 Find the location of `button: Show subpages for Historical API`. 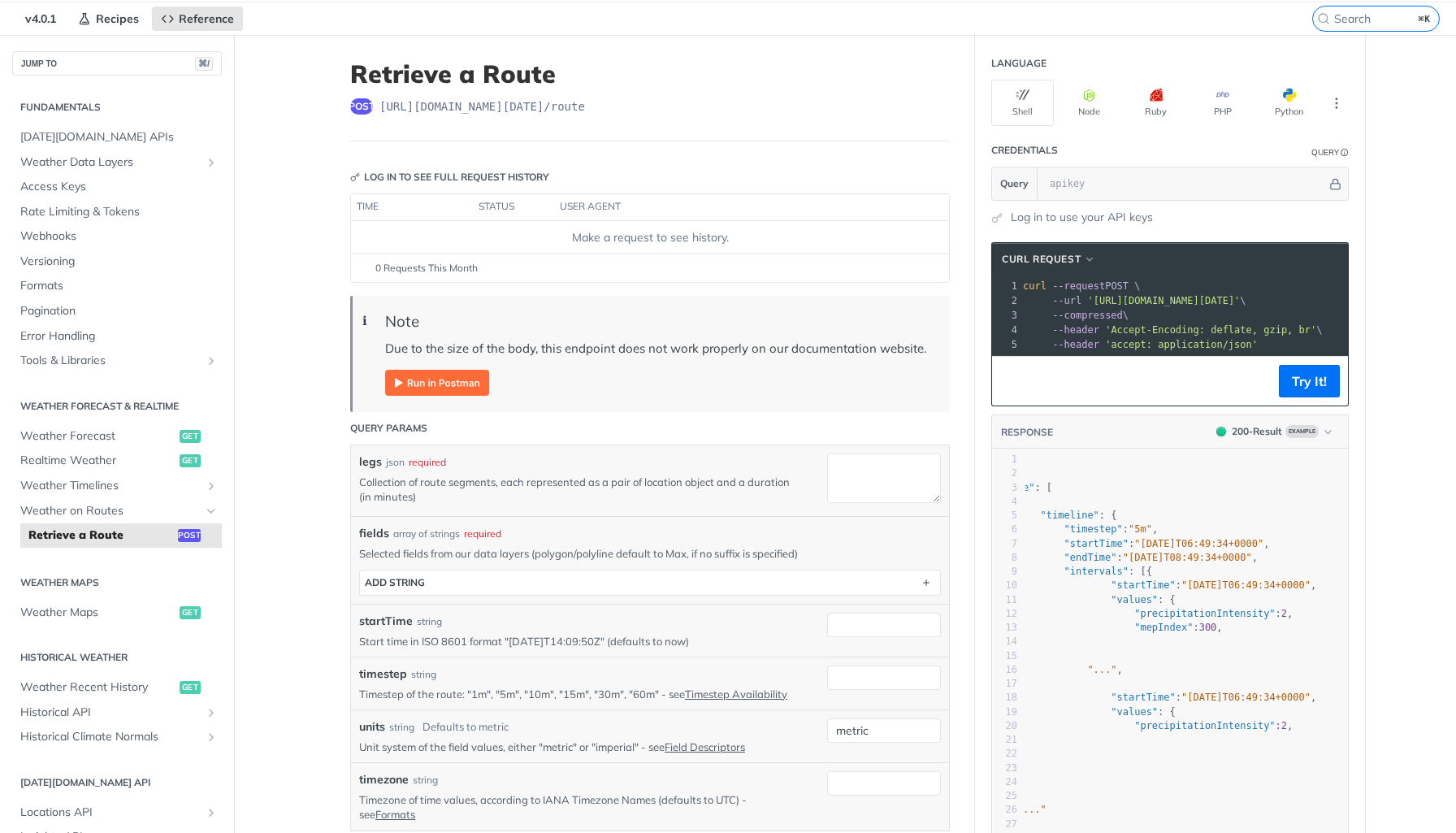

button: Show subpages for Historical API is located at coordinates (212, 713).